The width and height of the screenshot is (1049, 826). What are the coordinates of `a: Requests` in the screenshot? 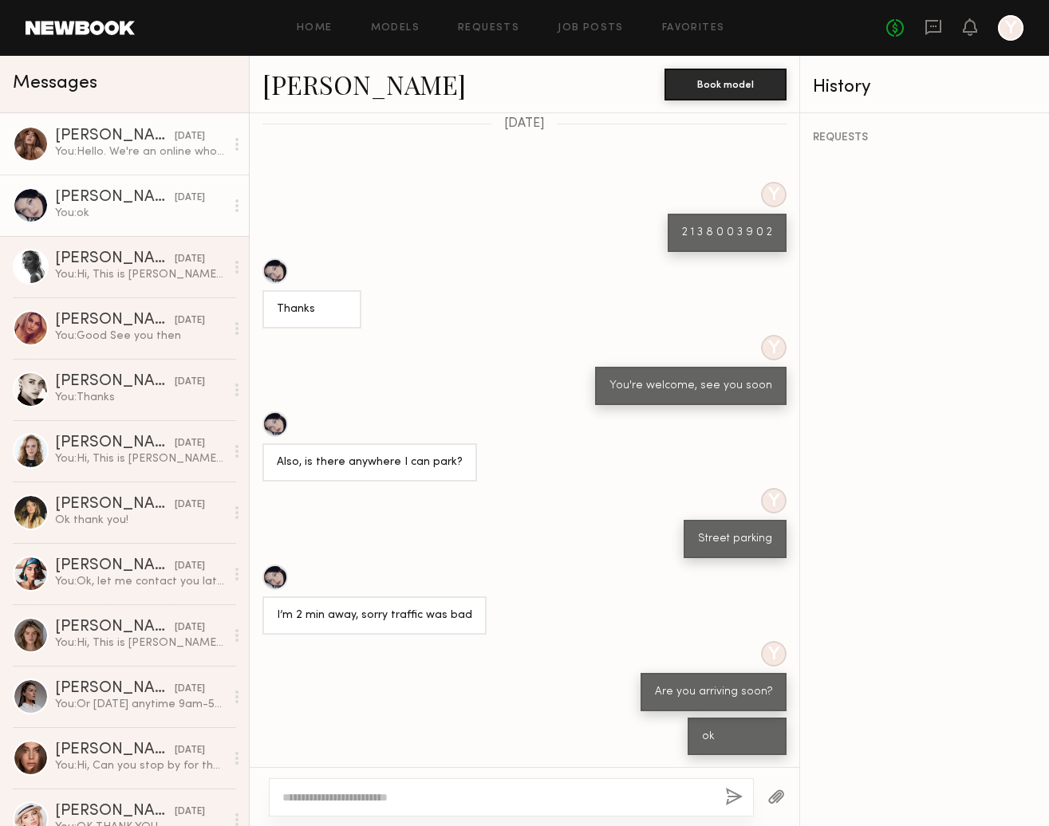 It's located at (488, 28).